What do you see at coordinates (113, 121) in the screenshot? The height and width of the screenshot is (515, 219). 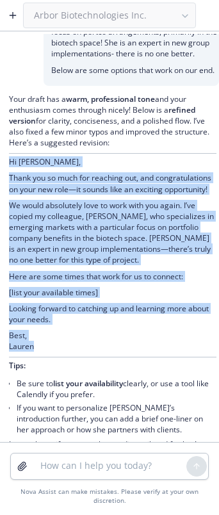 I see `p: Your draft has a and your enthusiasm comes through nicely! Below is a for clarity, conciseness, a...` at bounding box center [113, 121].